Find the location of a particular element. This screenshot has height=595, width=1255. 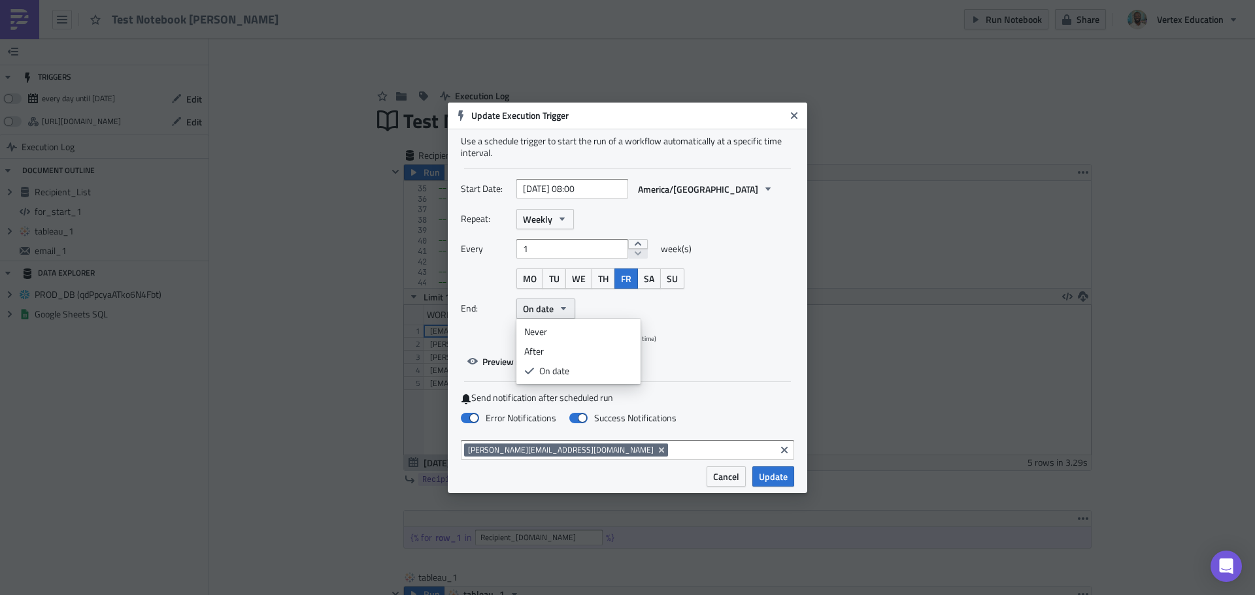

h6: Update Execution Trigger is located at coordinates (628, 116).